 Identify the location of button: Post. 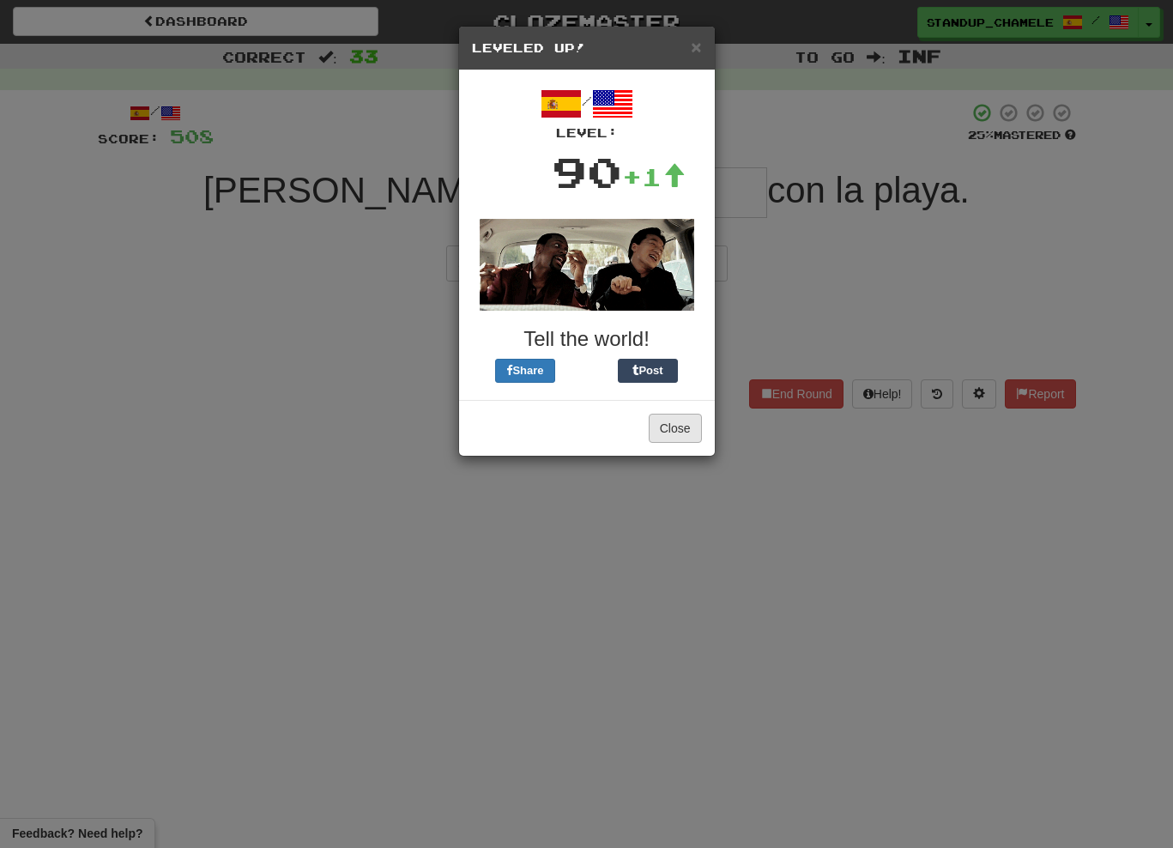
(648, 371).